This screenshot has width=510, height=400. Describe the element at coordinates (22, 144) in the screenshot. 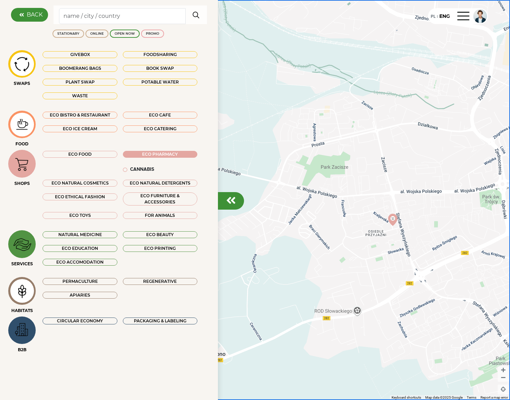

I see `div: FOOD` at that location.